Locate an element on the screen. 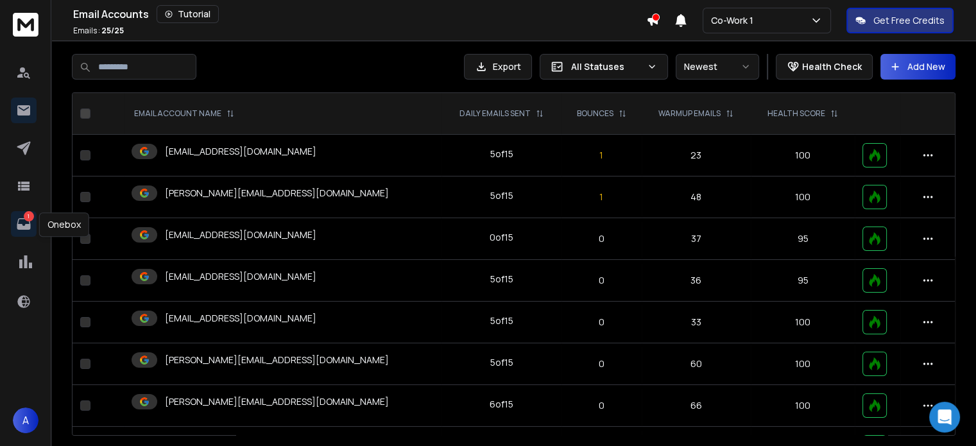 This screenshot has height=446, width=976. td: 23 is located at coordinates (696, 155).